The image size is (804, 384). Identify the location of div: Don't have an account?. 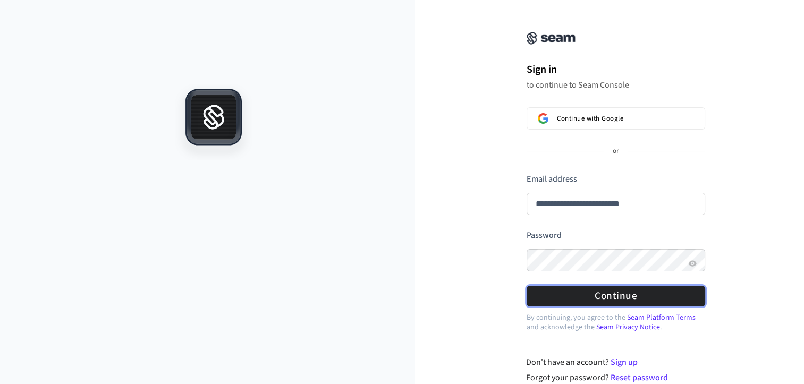
(615, 362).